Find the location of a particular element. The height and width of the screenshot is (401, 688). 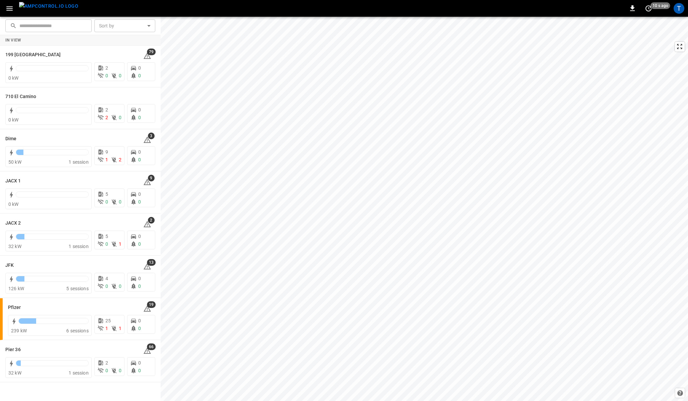

span: 126 kW is located at coordinates (16, 288).